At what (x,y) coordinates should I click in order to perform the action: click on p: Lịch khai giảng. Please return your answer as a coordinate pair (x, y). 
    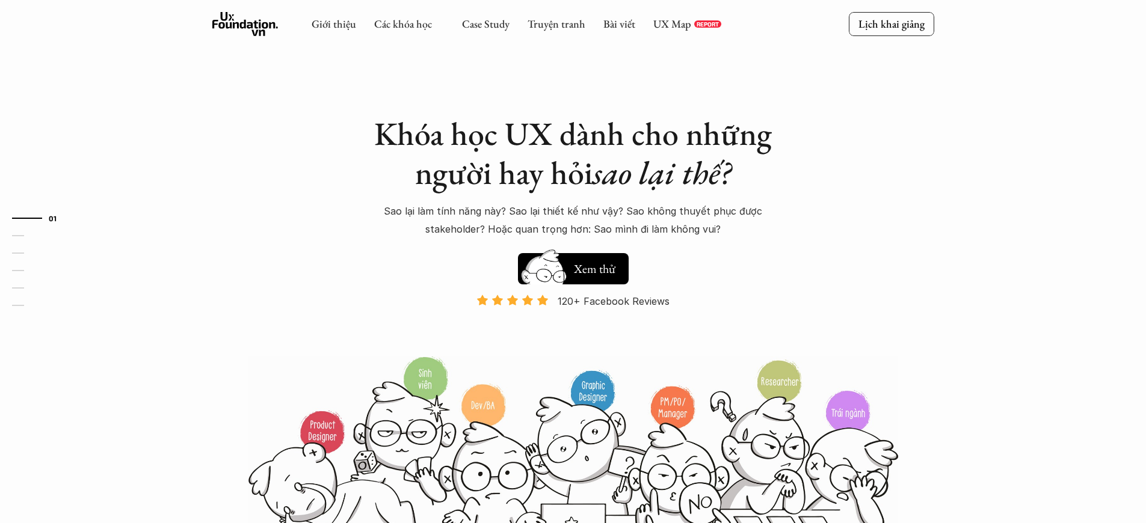
    Looking at the image, I should click on (891, 23).